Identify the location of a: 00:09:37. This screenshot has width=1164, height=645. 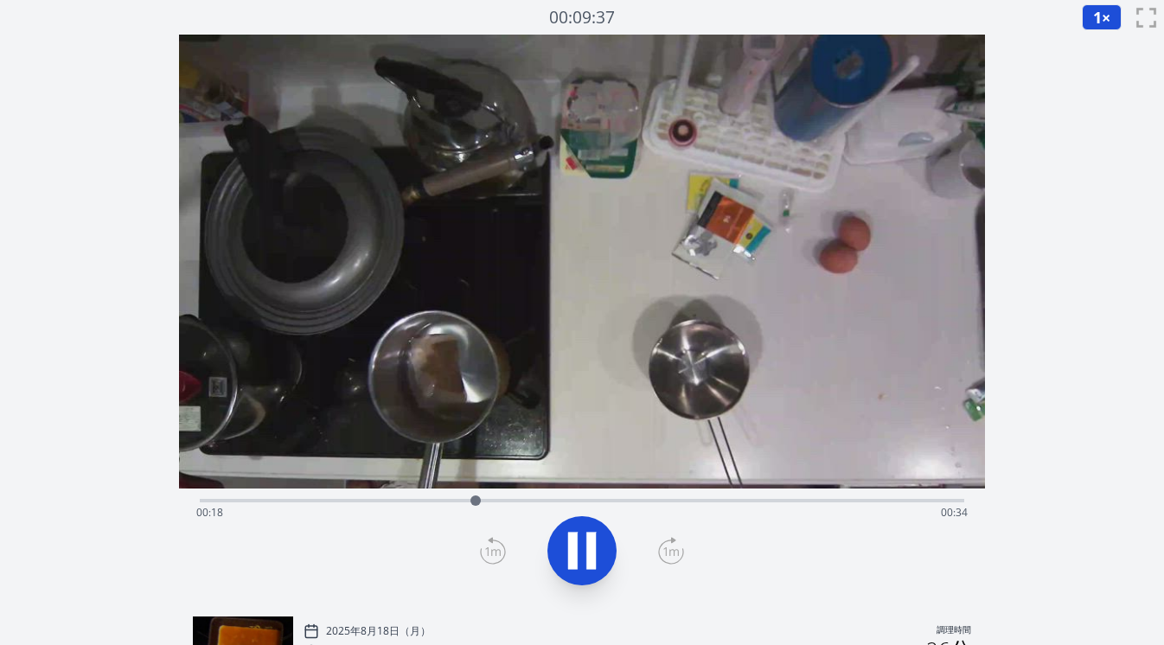
(582, 17).